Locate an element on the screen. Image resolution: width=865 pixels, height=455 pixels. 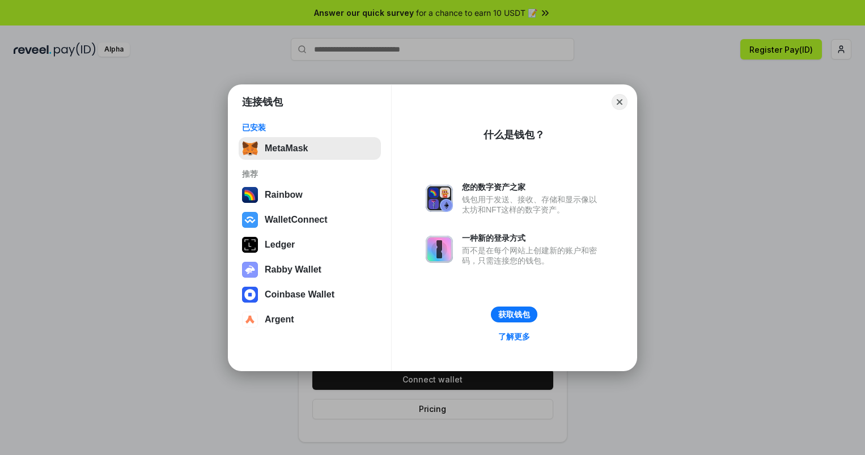
div: 您的数字资产之家 is located at coordinates (532, 187).